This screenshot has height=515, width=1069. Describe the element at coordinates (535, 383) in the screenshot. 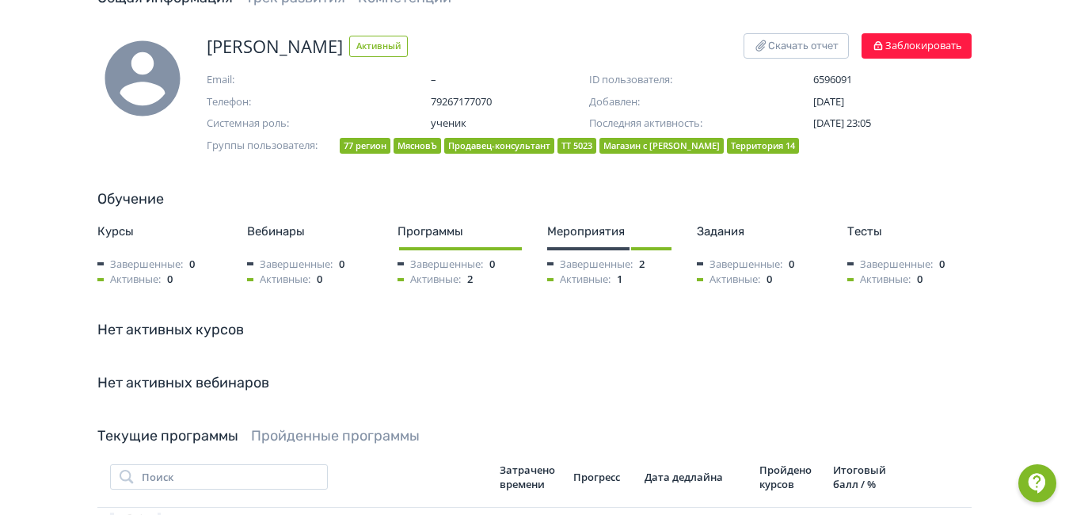

I see `div: Нет активных вебинаров` at that location.